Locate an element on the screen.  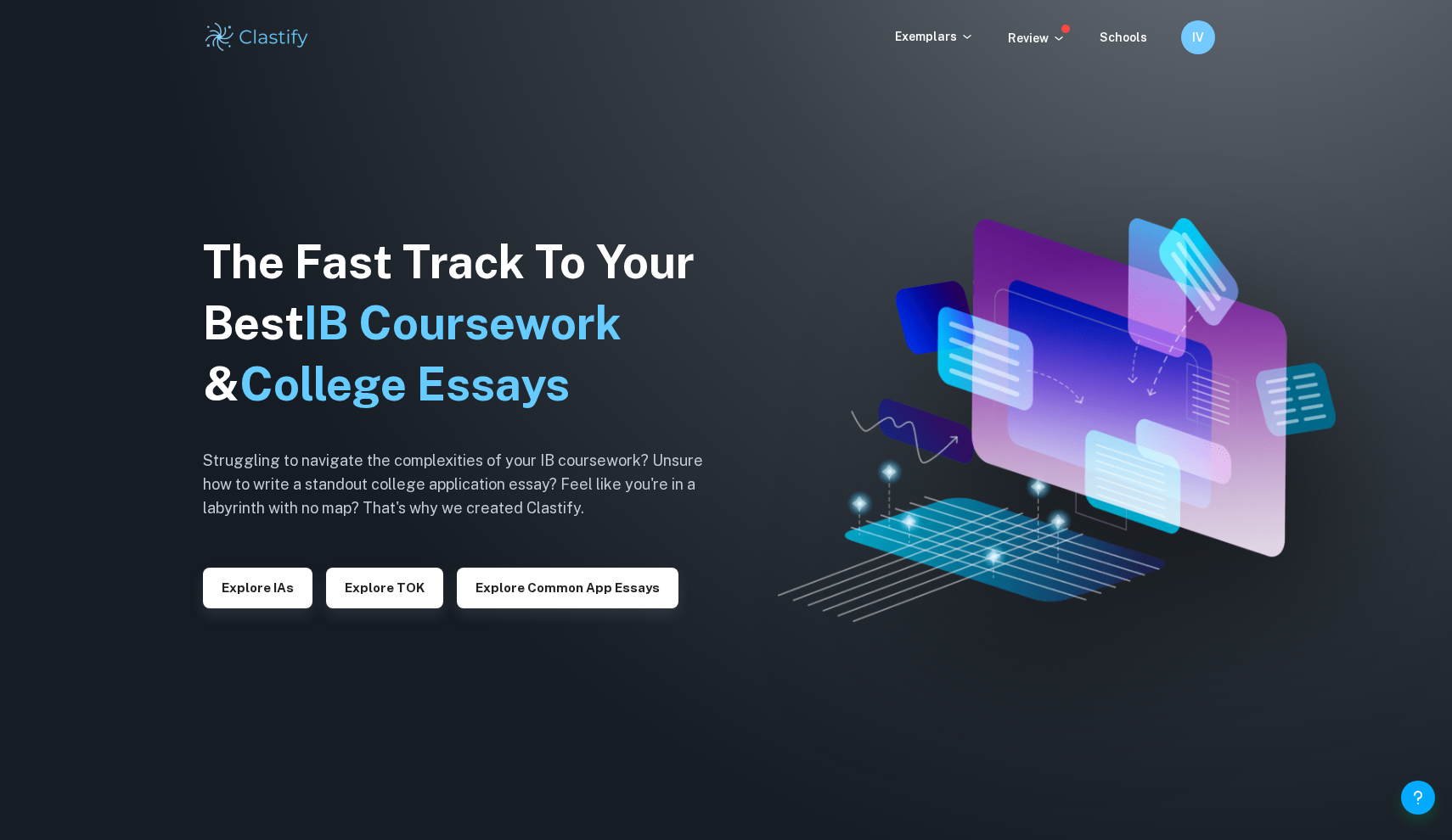
a: Explore IAs is located at coordinates (257, 587).